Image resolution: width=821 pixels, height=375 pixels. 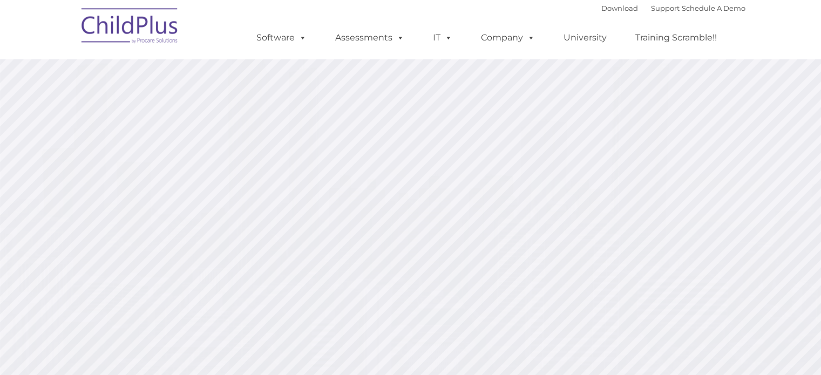 I want to click on a: Schedule A Demo, so click(x=714, y=8).